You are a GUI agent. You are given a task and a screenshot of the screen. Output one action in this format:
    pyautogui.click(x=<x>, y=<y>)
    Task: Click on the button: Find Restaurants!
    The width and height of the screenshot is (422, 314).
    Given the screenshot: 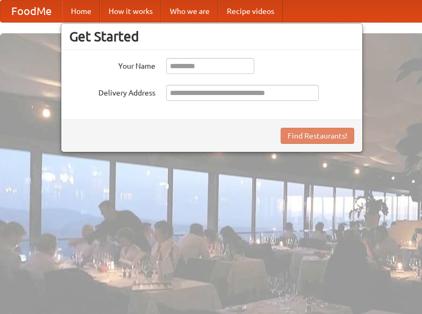 What is the action you would take?
    pyautogui.click(x=317, y=136)
    